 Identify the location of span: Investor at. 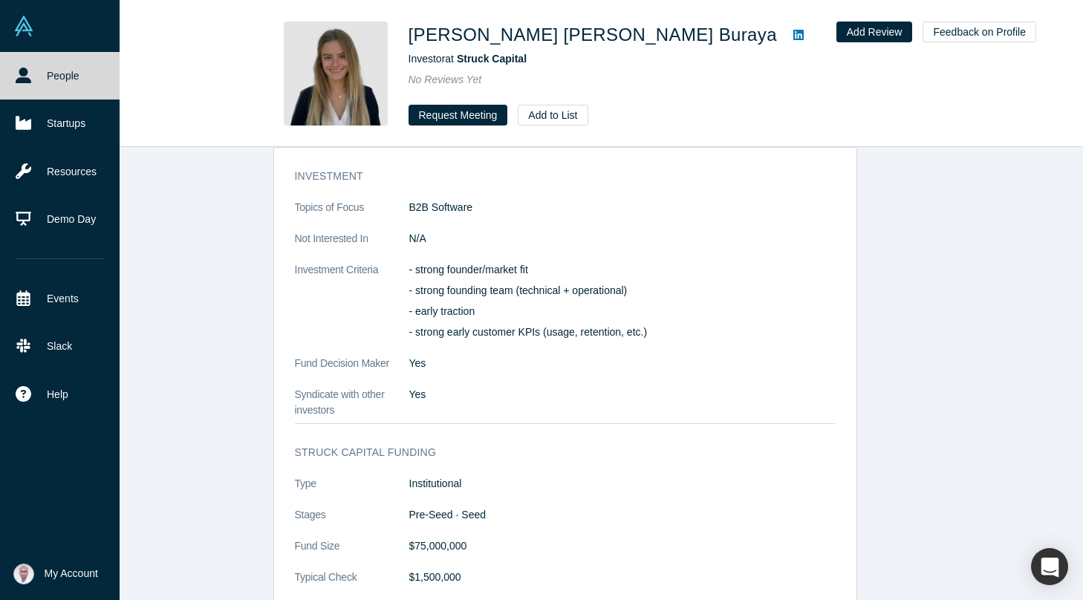
(468, 59).